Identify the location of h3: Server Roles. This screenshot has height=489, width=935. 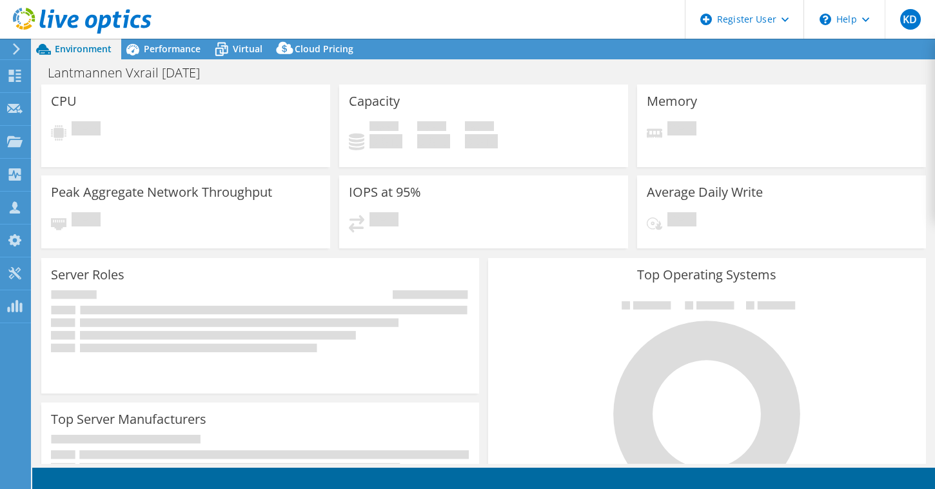
(88, 275).